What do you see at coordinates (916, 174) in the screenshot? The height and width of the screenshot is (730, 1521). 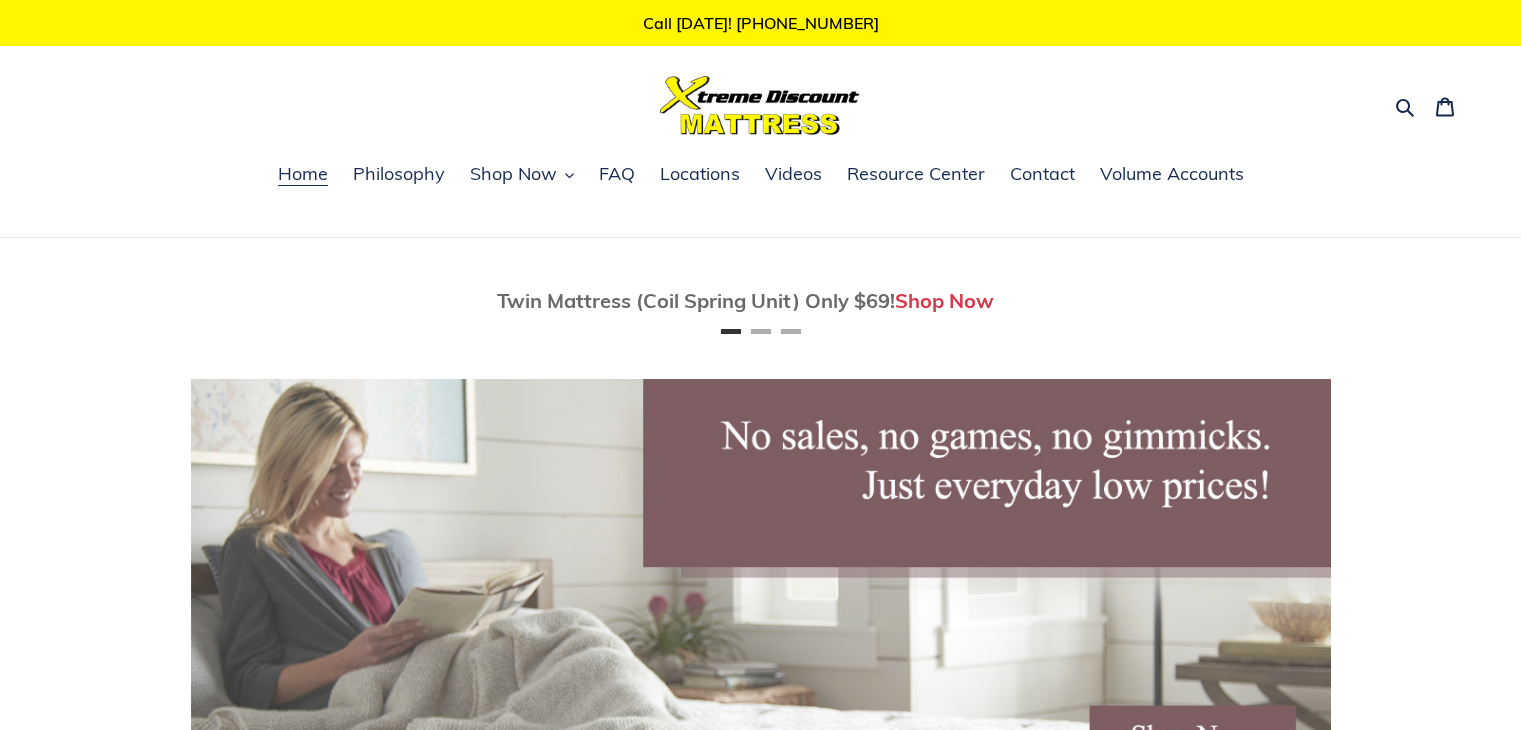 I see `span: Resource Center` at bounding box center [916, 174].